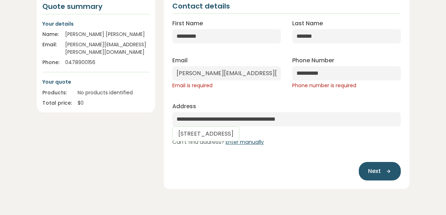  I want to click on div: Email is required, so click(226, 85).